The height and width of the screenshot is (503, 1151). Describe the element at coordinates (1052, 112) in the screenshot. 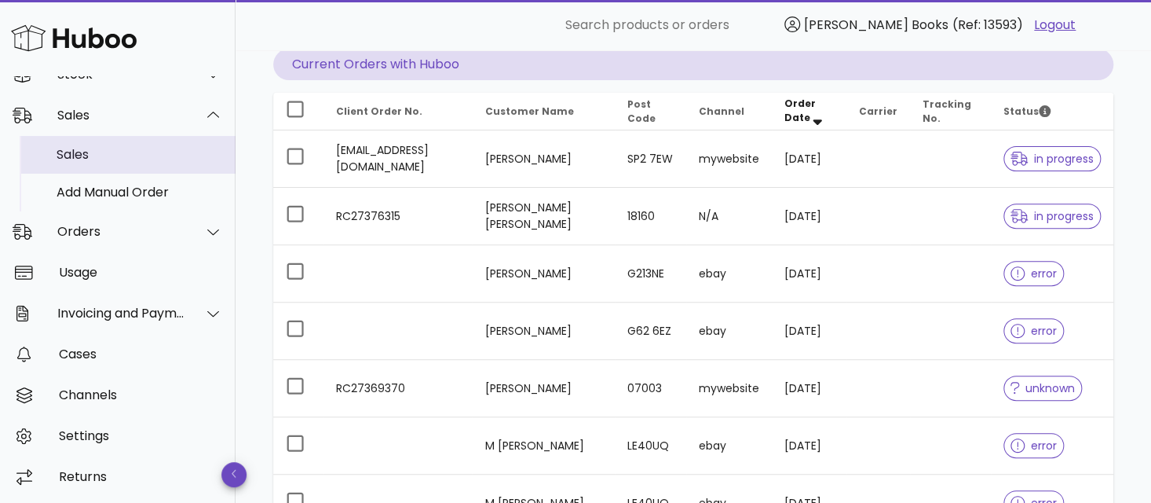

I see `th: Status` at that location.